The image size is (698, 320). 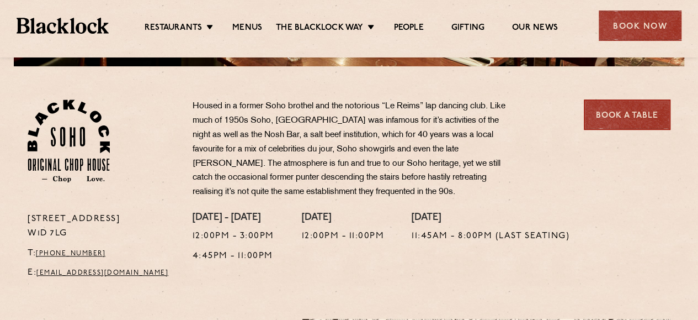 What do you see at coordinates (234, 256) in the screenshot?
I see `p: 4:45pm - 11:00pm` at bounding box center [234, 256].